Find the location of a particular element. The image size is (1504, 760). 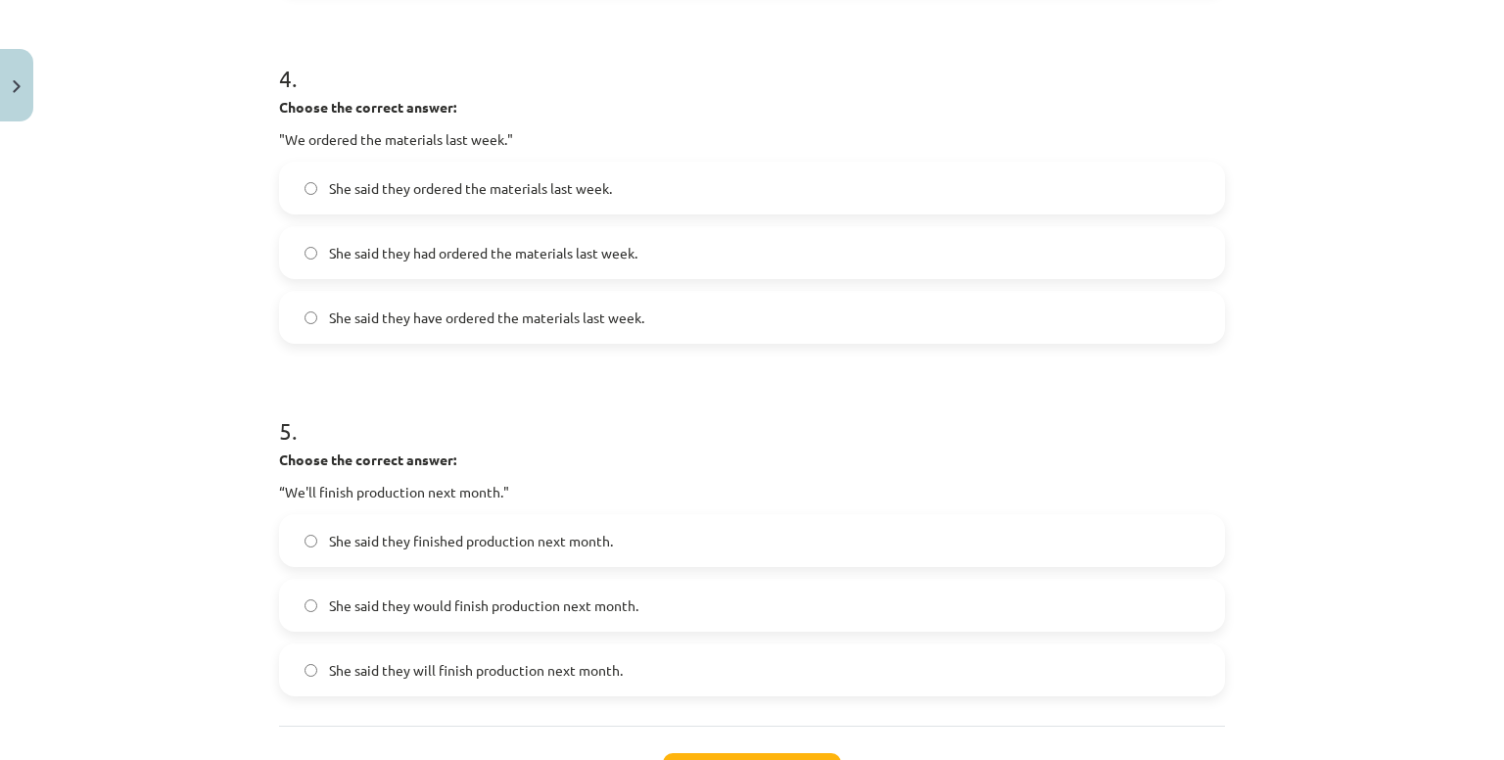

img: icon-close-lesson-0947bae3869378f0d4975bcd49f059093ad1ed9edebbc8119c70593378902aed.svg is located at coordinates (17, 86).